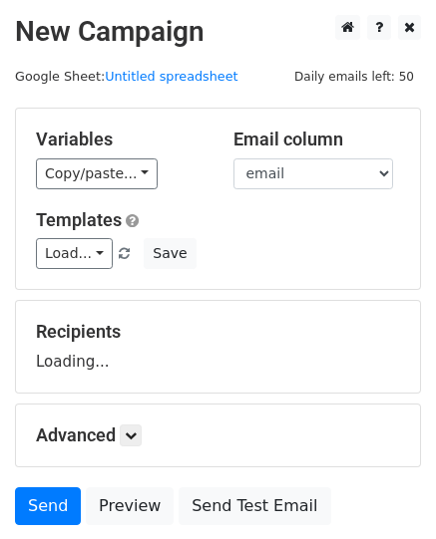 The width and height of the screenshot is (436, 539). I want to click on h5: Email column, so click(317, 140).